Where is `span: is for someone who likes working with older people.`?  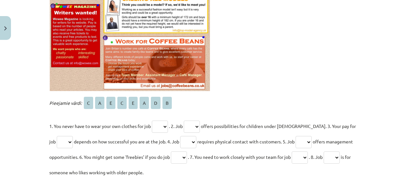
span: is for someone who likes working with older people. is located at coordinates (200, 165).